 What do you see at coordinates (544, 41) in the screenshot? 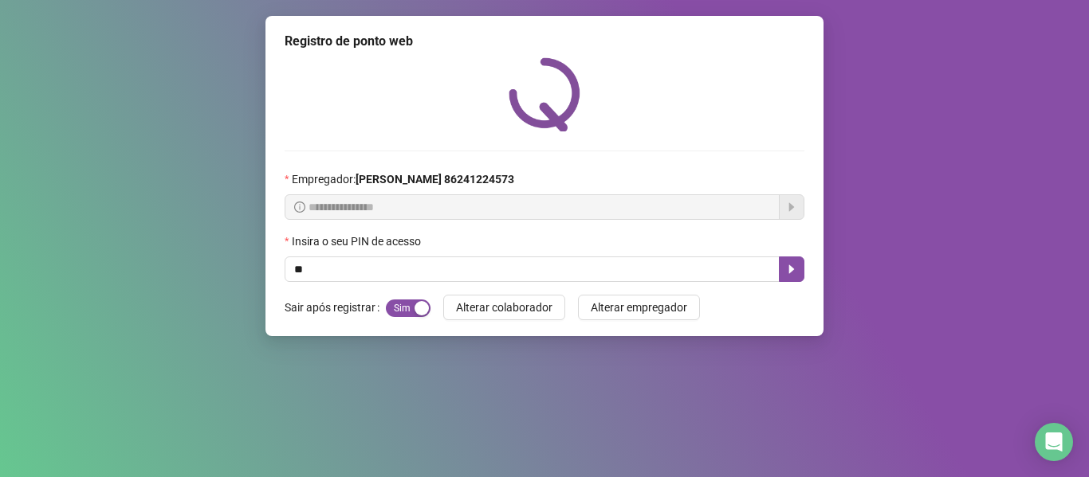
I see `div: Registro de ponto web` at bounding box center [544, 41].